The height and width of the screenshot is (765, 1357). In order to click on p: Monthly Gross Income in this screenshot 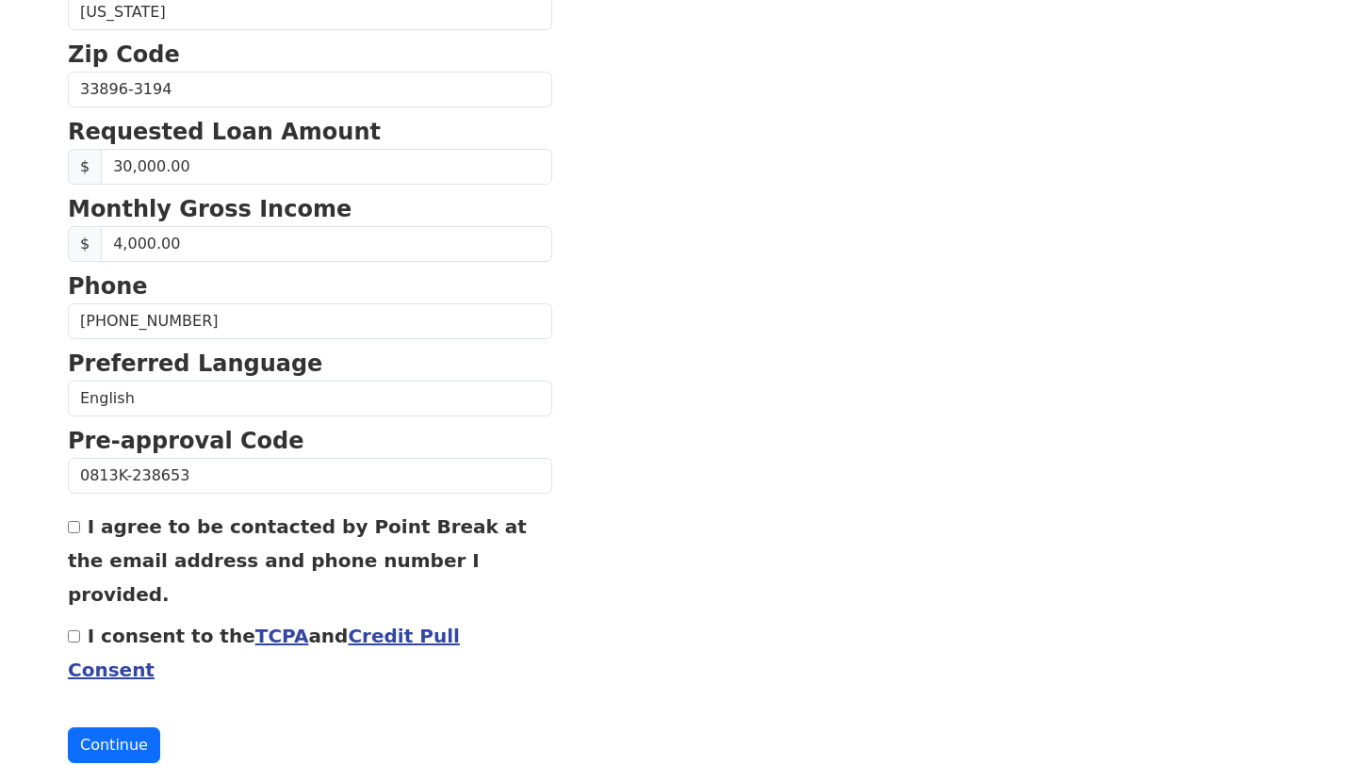, I will do `click(310, 209)`.